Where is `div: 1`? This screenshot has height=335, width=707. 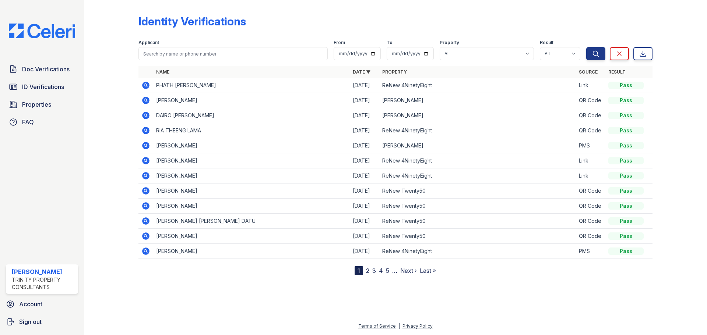
div: 1 is located at coordinates (359, 271).